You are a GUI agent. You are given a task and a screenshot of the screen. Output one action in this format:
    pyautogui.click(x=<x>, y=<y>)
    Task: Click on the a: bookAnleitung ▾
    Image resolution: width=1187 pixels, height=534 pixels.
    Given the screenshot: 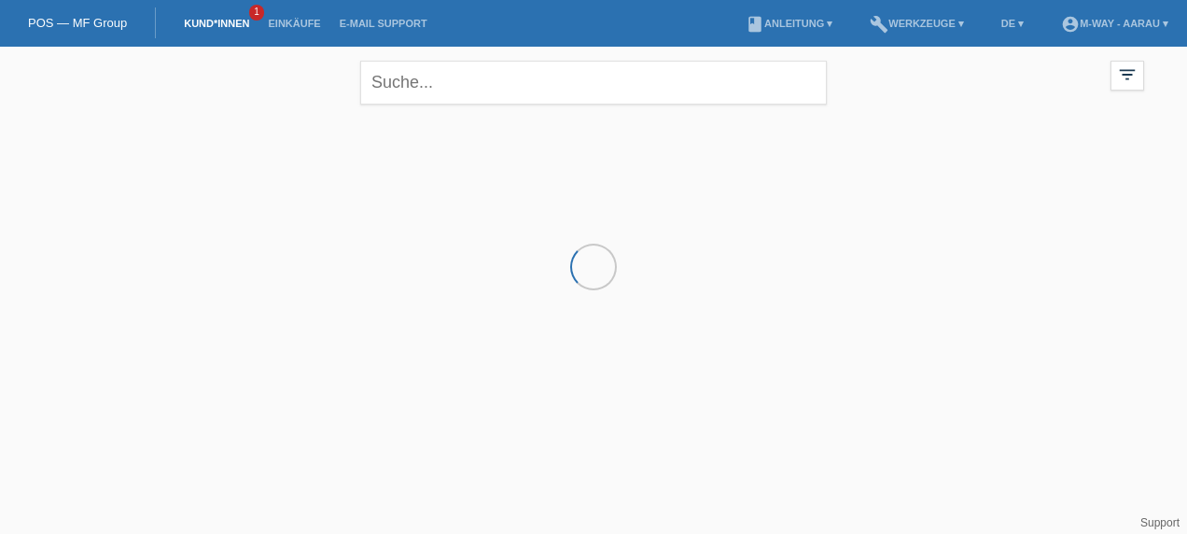 What is the action you would take?
    pyautogui.click(x=789, y=23)
    